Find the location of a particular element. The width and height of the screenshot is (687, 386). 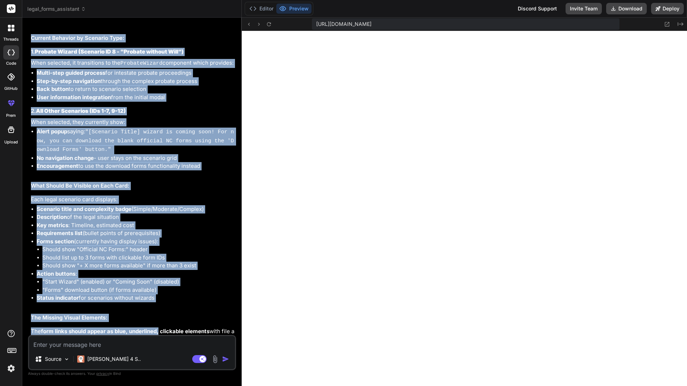

span: privacy is located at coordinates (103, 373).